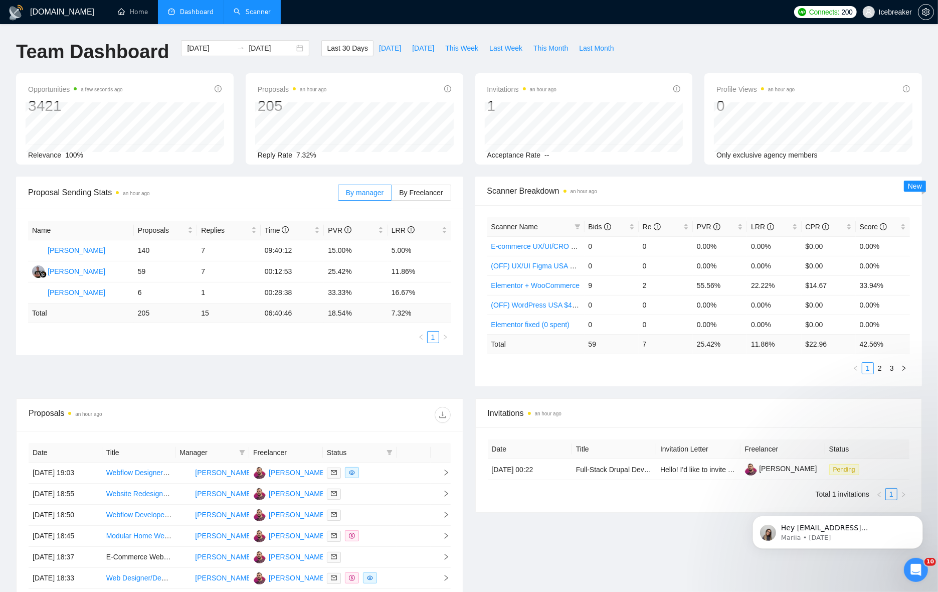 This screenshot has height=592, width=938. I want to click on td: 15.00%, so click(356, 251).